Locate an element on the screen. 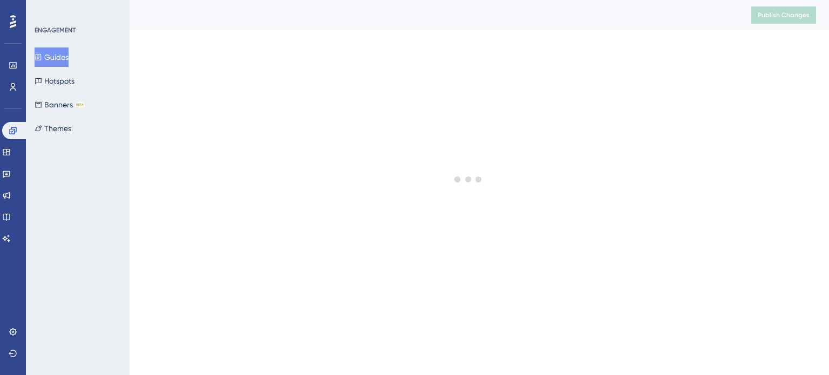 This screenshot has width=829, height=375. button: Publish Changes is located at coordinates (784, 15).